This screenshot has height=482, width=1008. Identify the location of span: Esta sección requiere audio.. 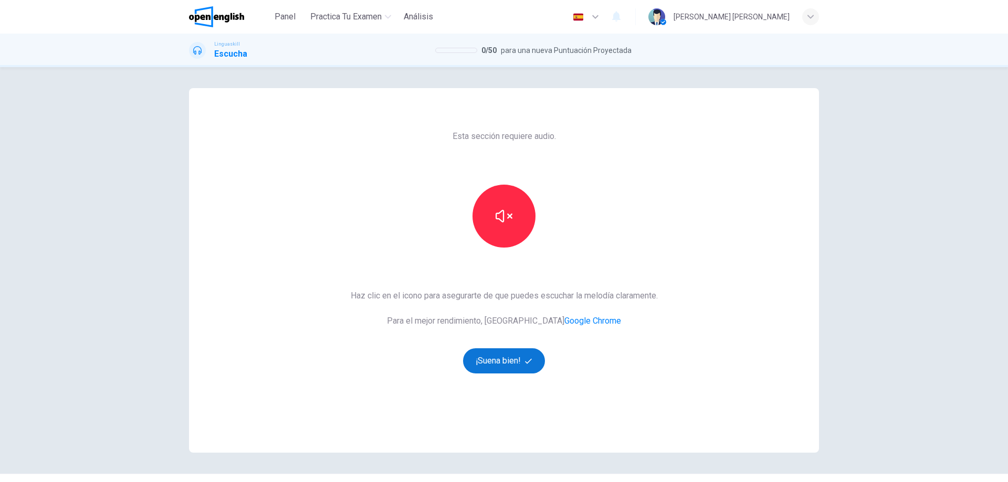
(504, 137).